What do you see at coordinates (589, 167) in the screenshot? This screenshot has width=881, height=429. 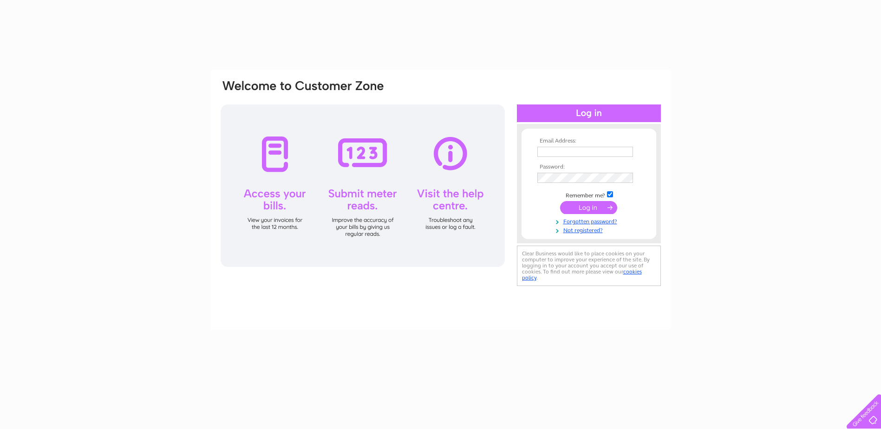 I see `th: Password:` at bounding box center [589, 167].